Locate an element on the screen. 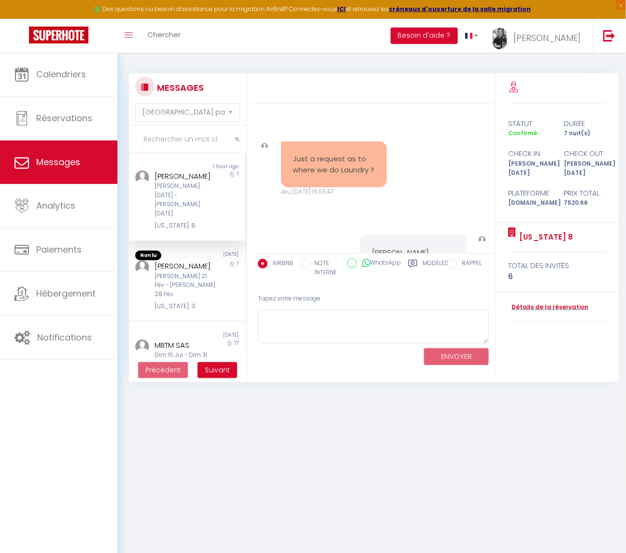 This screenshot has height=553, width=626. label: WhatsApp is located at coordinates (379, 264).